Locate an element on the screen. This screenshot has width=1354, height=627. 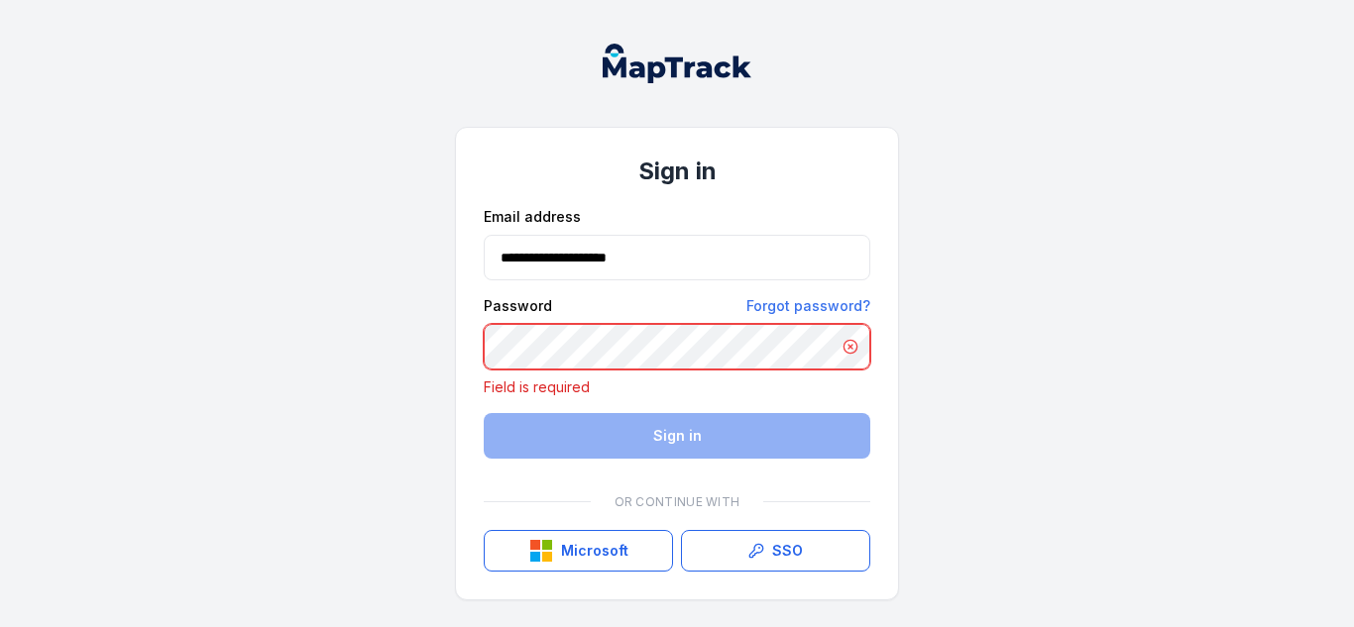
p: Field is required is located at coordinates (677, 388).